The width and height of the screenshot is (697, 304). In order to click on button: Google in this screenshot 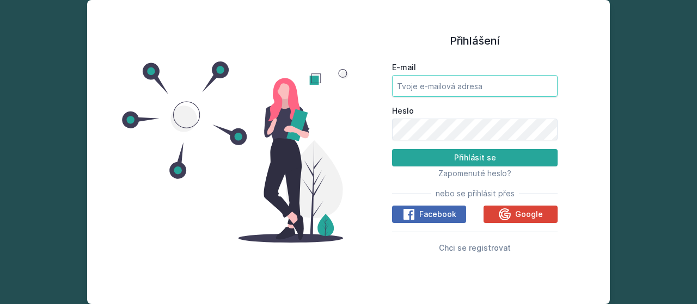, I will do `click(520, 215)`.